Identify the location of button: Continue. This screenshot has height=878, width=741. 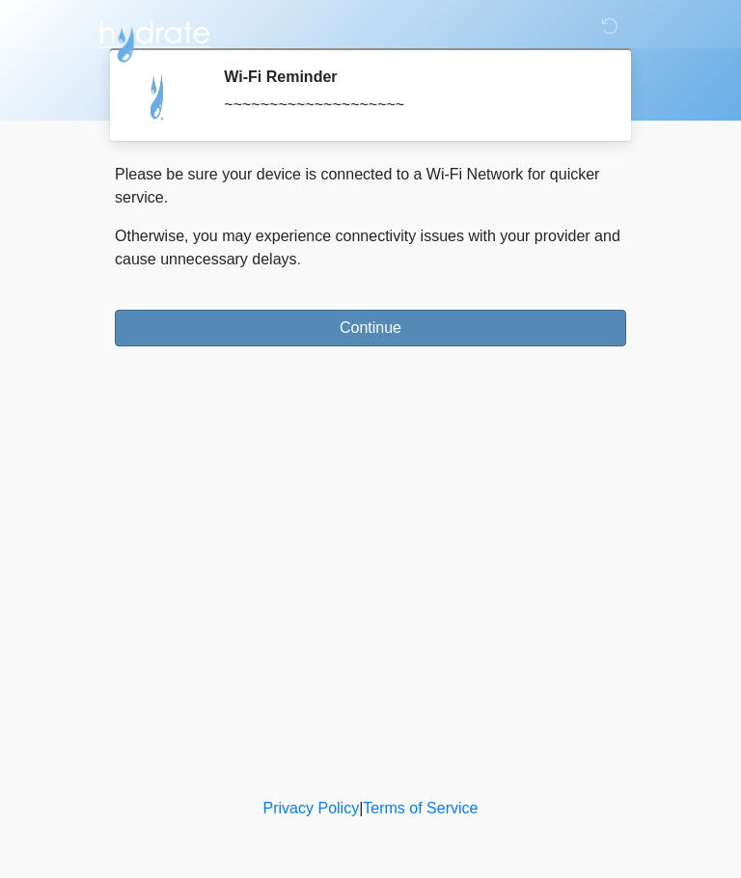
(371, 328).